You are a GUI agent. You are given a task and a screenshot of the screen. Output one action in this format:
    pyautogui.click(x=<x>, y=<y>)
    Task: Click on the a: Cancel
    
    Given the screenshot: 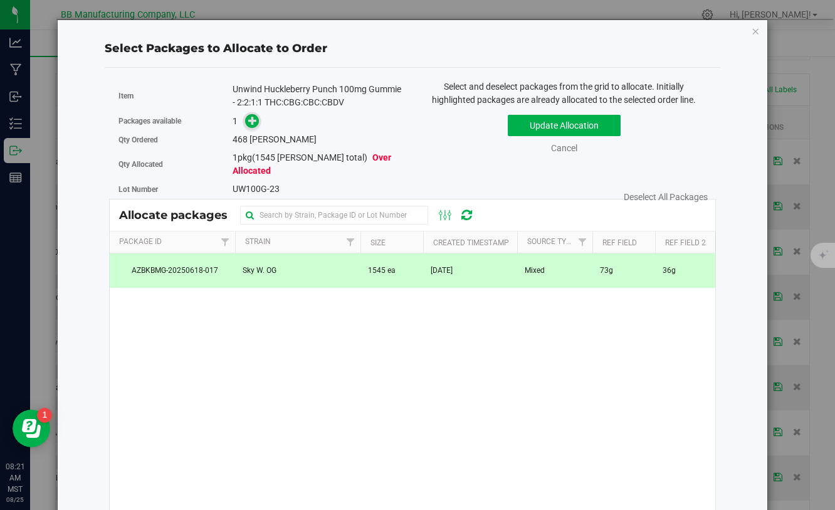 What is the action you would take?
    pyautogui.click(x=564, y=148)
    